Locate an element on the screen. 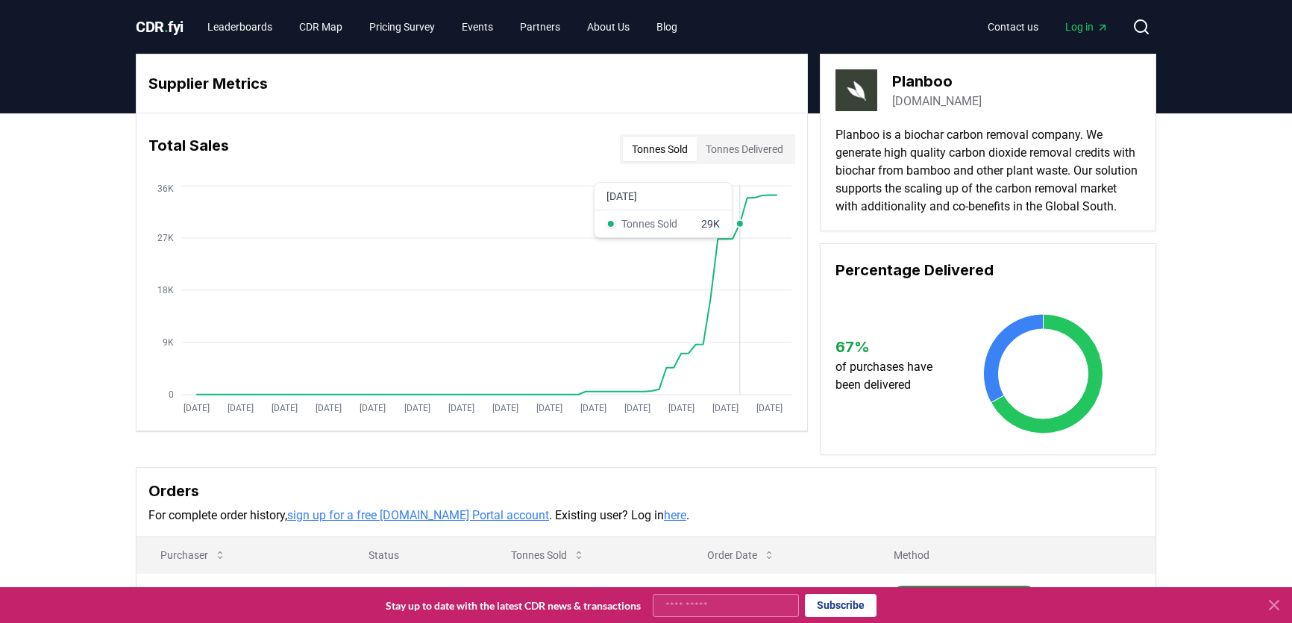 The height and width of the screenshot is (623, 1292). button: Purchaser is located at coordinates (193, 555).